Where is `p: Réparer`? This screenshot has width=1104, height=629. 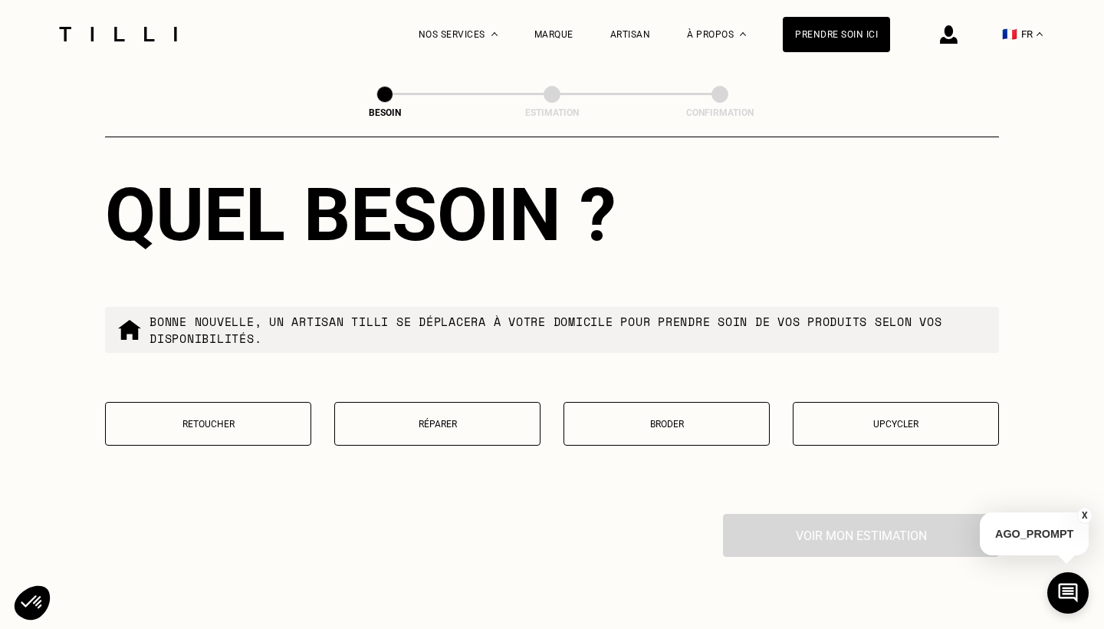 p: Réparer is located at coordinates (437, 424).